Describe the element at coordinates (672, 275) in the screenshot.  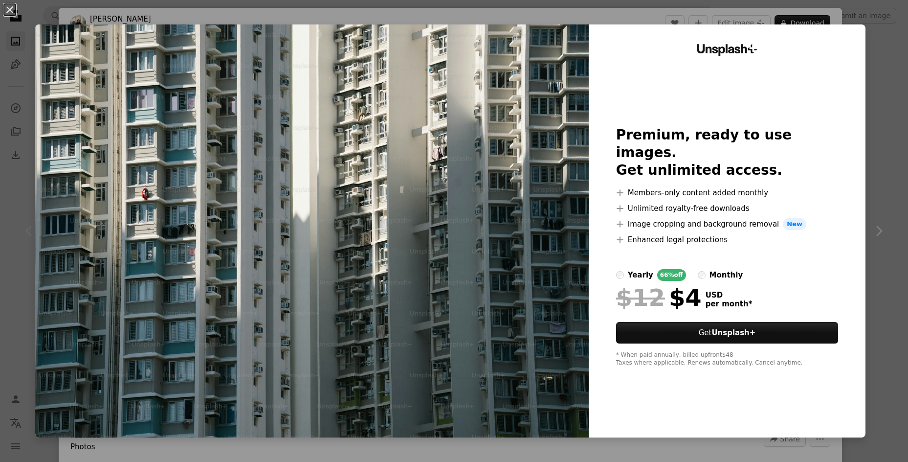
I see `div: 66% off` at that location.